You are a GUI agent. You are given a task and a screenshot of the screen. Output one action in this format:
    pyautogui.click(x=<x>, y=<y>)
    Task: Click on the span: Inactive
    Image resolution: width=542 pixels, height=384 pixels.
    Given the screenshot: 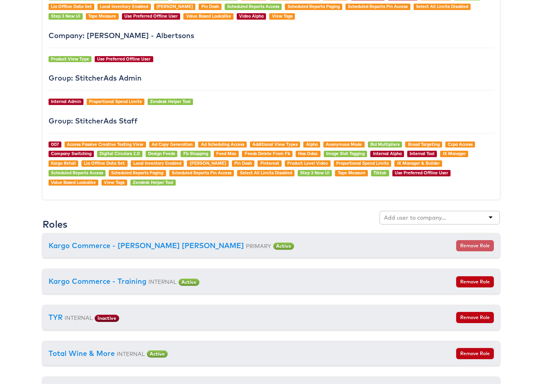 What is the action you would take?
    pyautogui.click(x=107, y=319)
    